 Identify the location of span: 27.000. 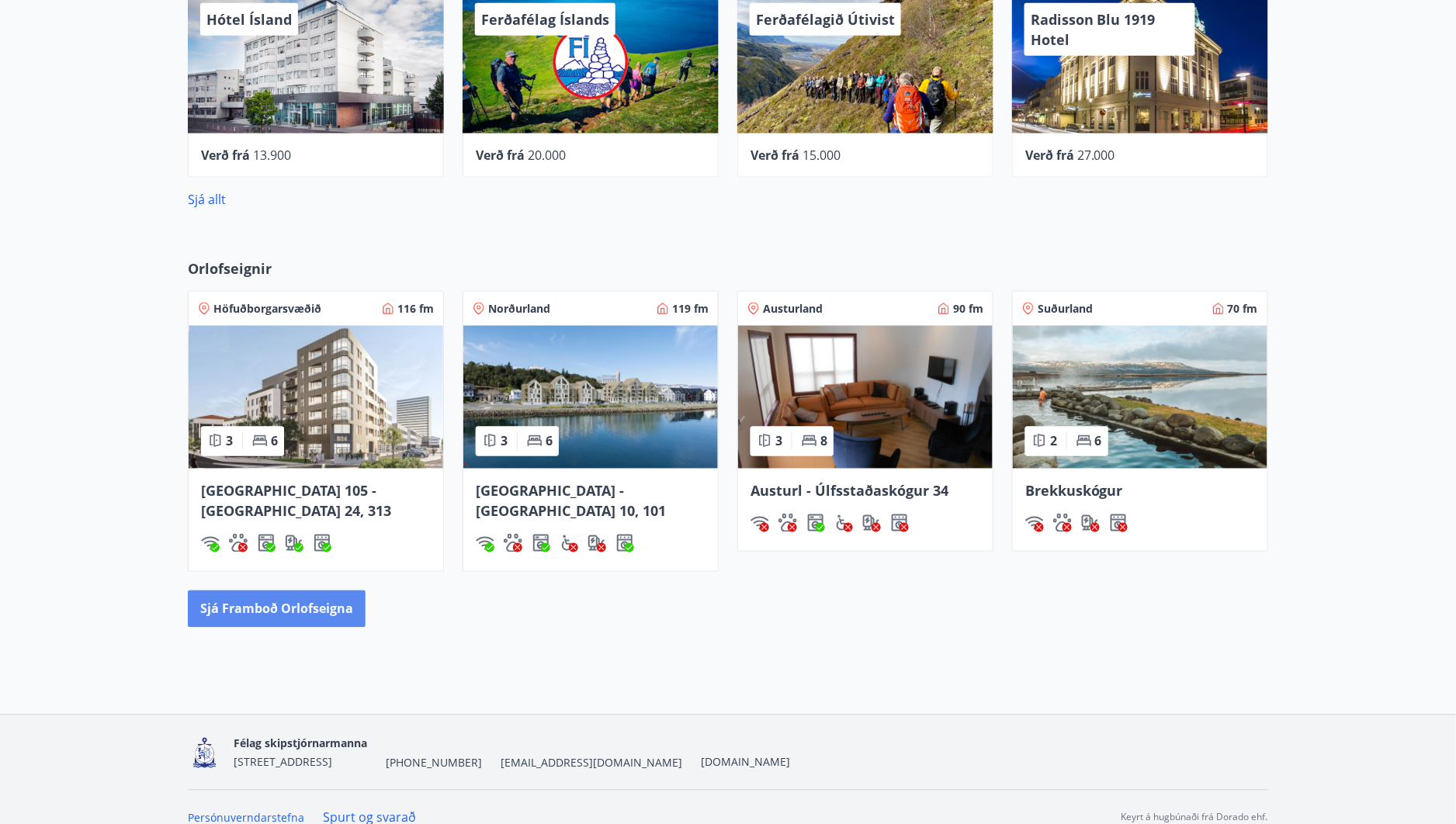
(1096, 156).